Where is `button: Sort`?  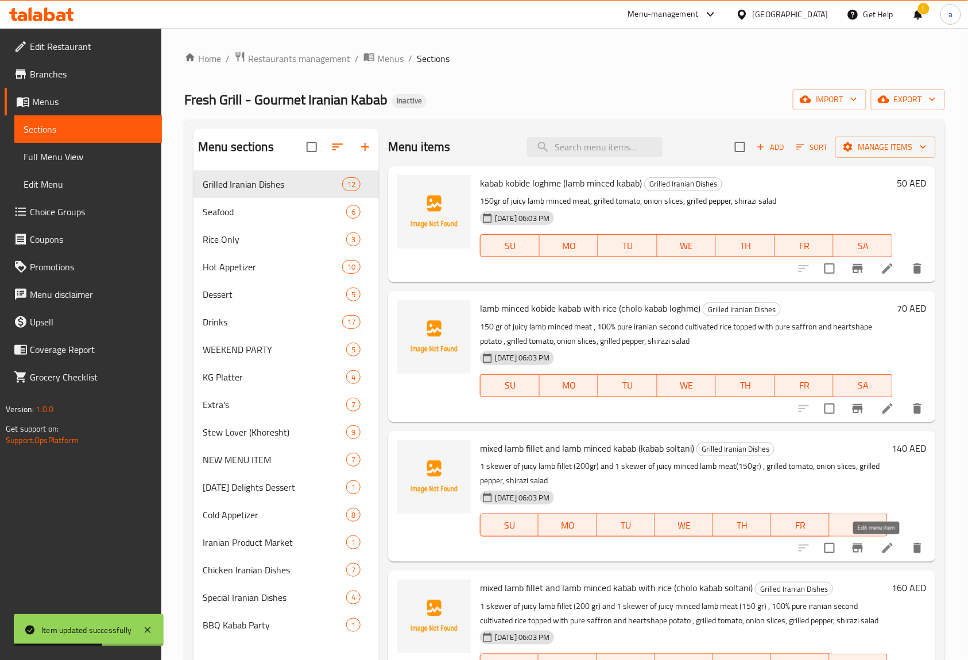
button: Sort is located at coordinates (812, 147).